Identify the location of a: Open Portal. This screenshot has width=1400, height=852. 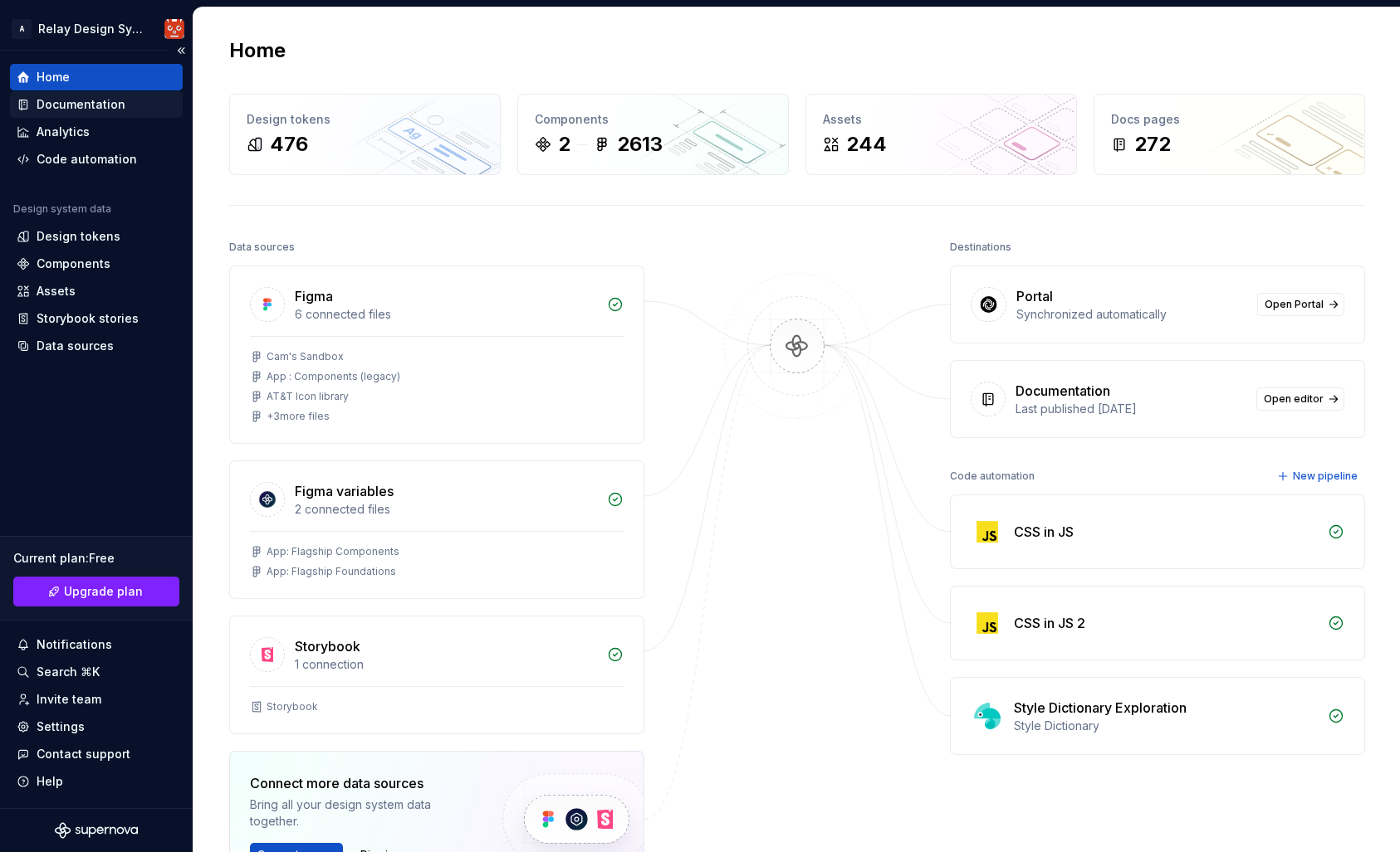
(1300, 304).